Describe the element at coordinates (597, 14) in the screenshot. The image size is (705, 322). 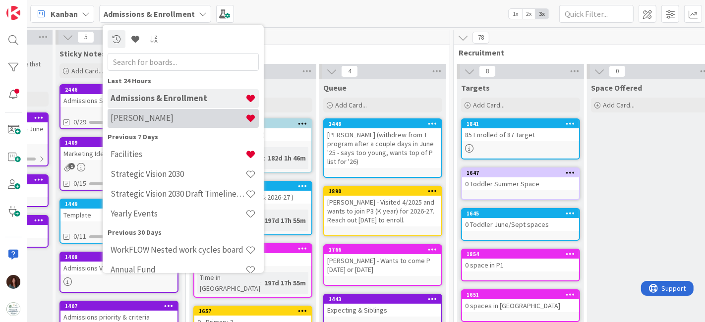
I see `input: Quick Filter...` at that location.